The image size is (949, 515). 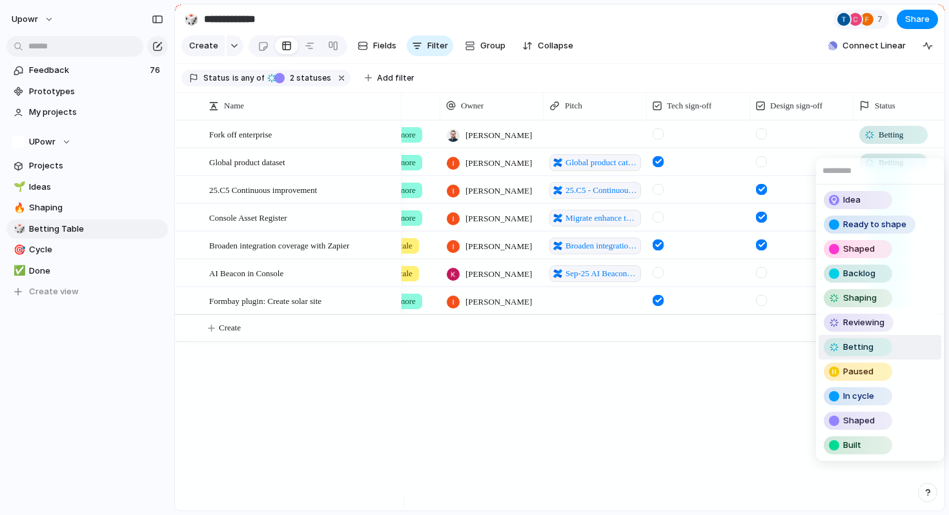 I want to click on span: Shaping, so click(x=860, y=298).